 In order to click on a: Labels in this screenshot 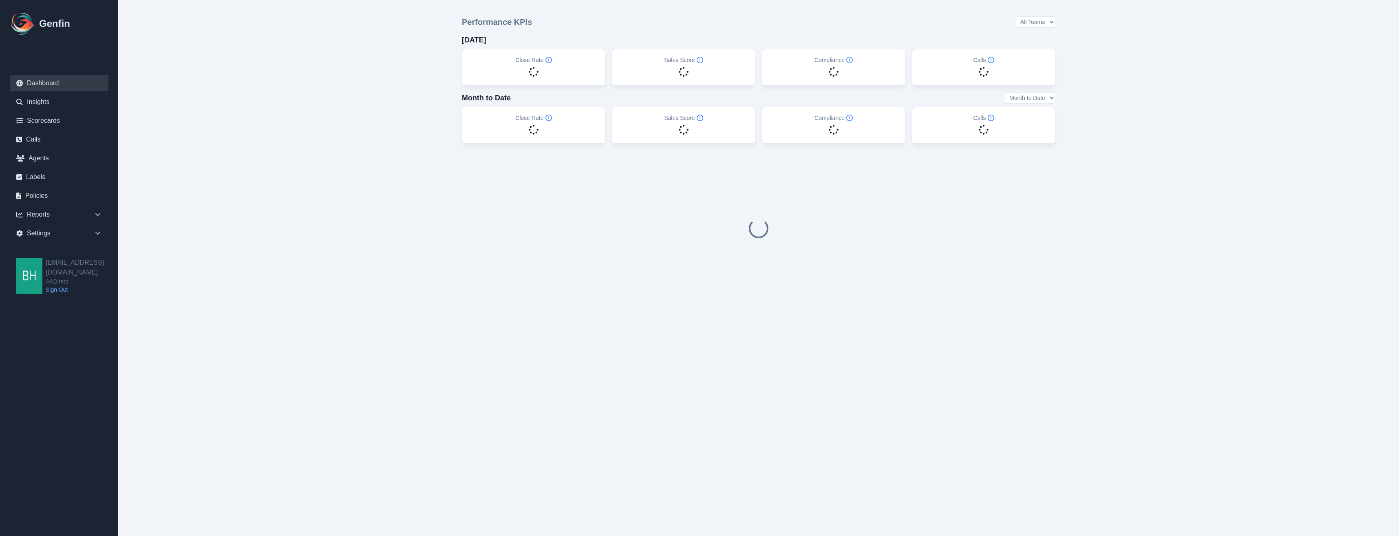, I will do `click(59, 177)`.